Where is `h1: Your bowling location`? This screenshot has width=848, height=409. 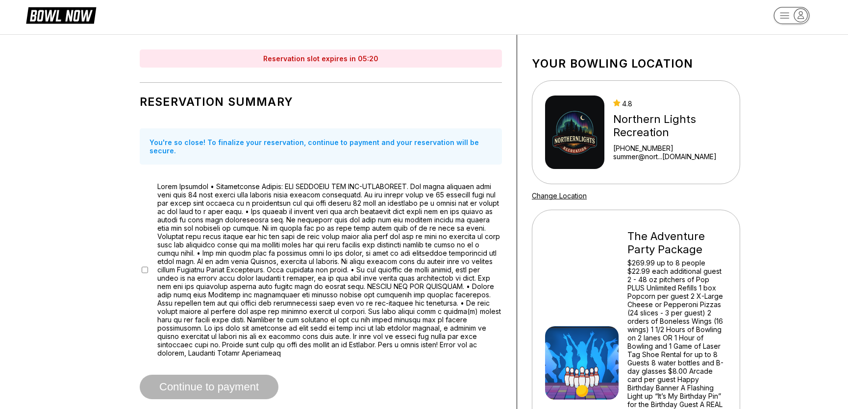
h1: Your bowling location is located at coordinates (636, 64).